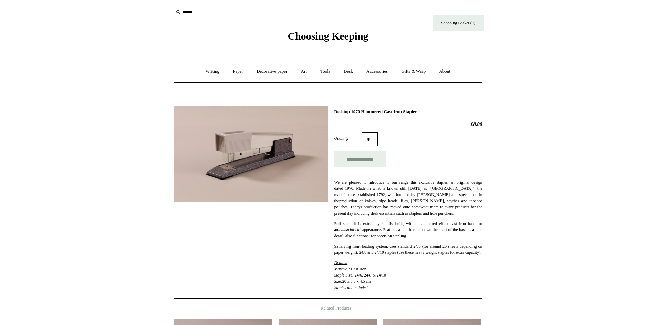 Image resolution: width=656 pixels, height=325 pixels. I want to click on a: Shopping Basket (0), so click(458, 23).